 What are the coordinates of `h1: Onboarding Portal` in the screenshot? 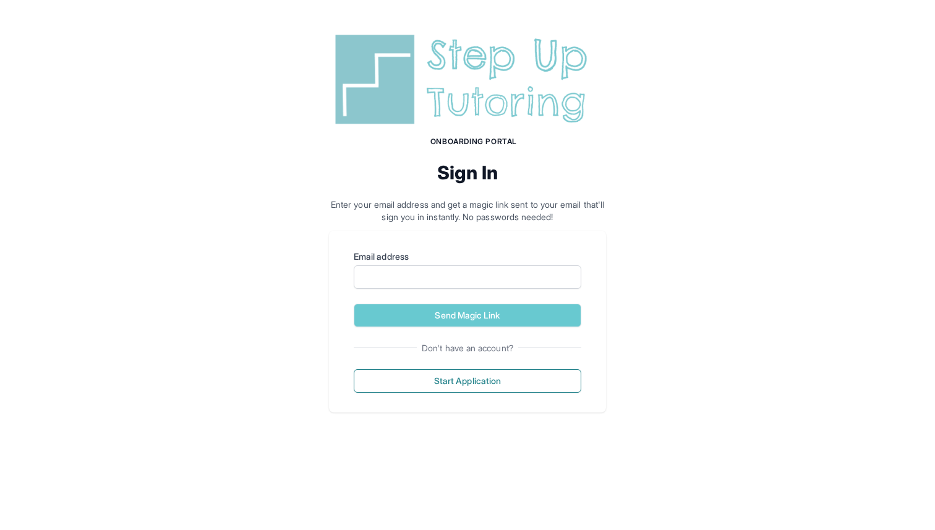 It's located at (474, 142).